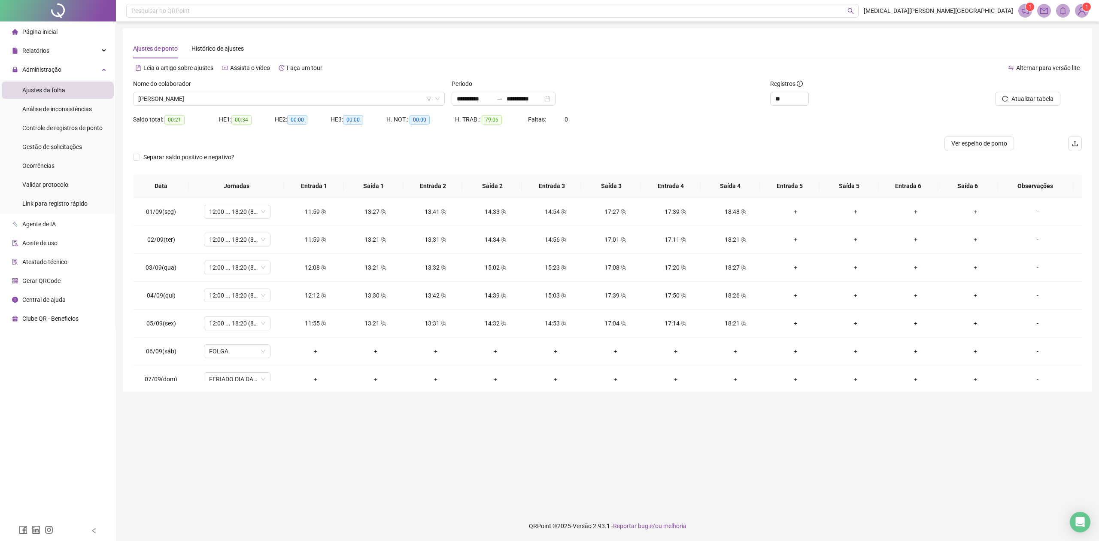  What do you see at coordinates (1080, 522) in the screenshot?
I see `div: Open Intercom Messenger` at bounding box center [1080, 522].